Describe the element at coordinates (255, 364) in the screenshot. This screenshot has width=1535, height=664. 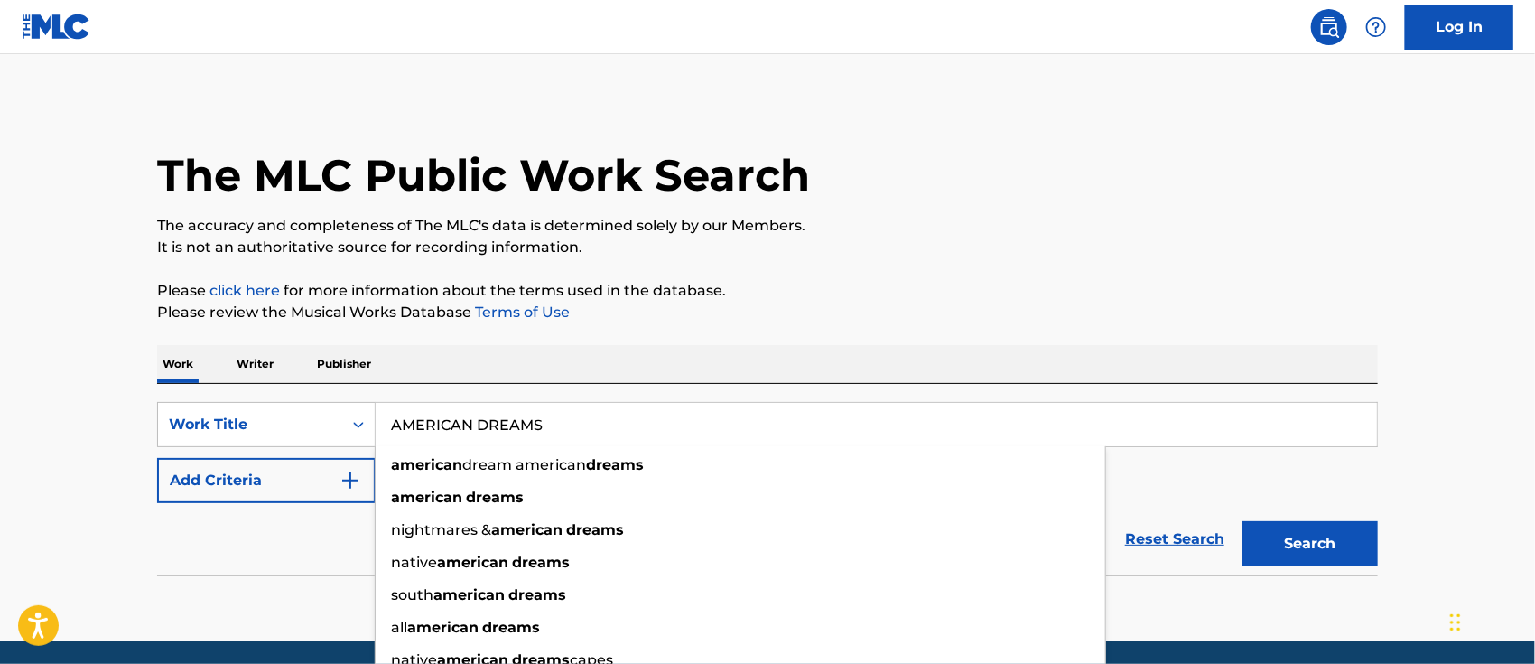
I see `p: Writer` at that location.